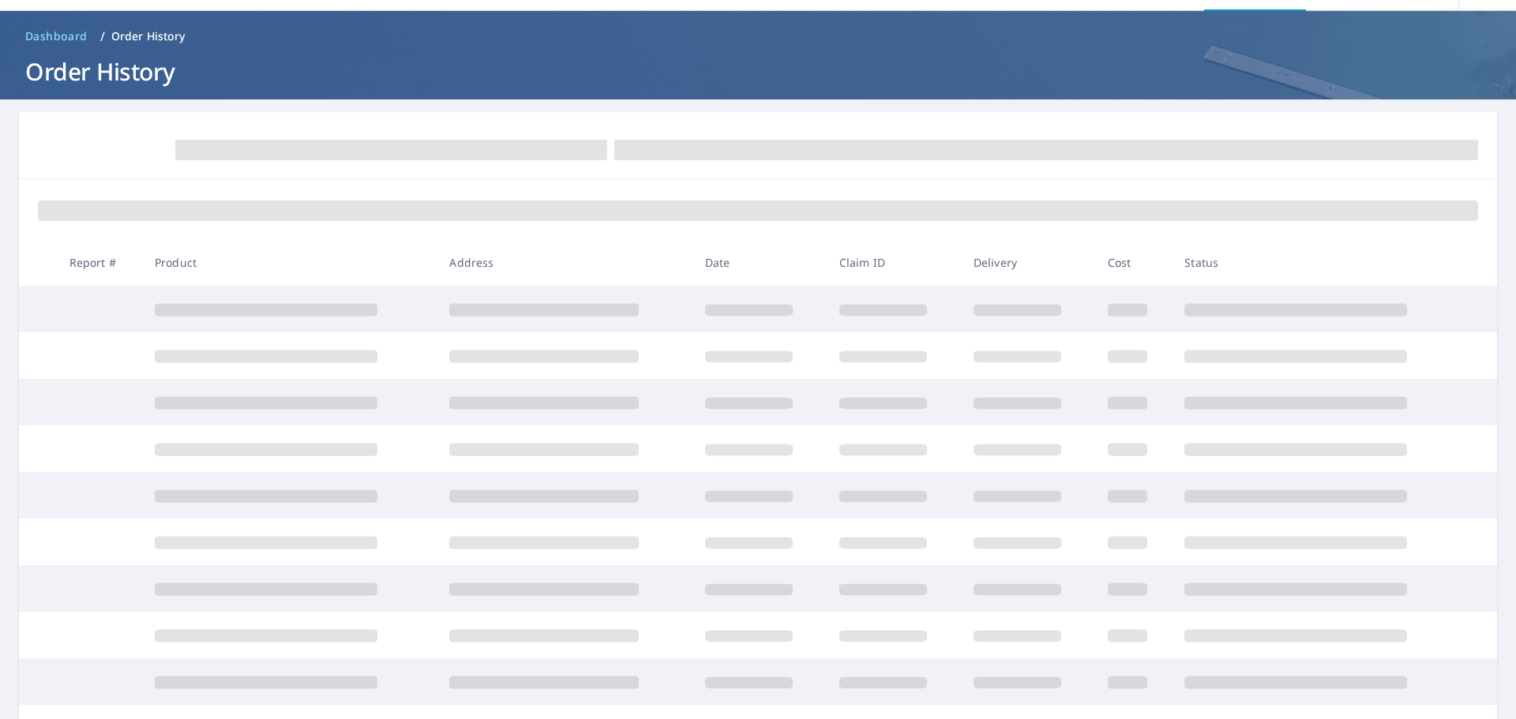  What do you see at coordinates (148, 36) in the screenshot?
I see `p: Order History` at bounding box center [148, 36].